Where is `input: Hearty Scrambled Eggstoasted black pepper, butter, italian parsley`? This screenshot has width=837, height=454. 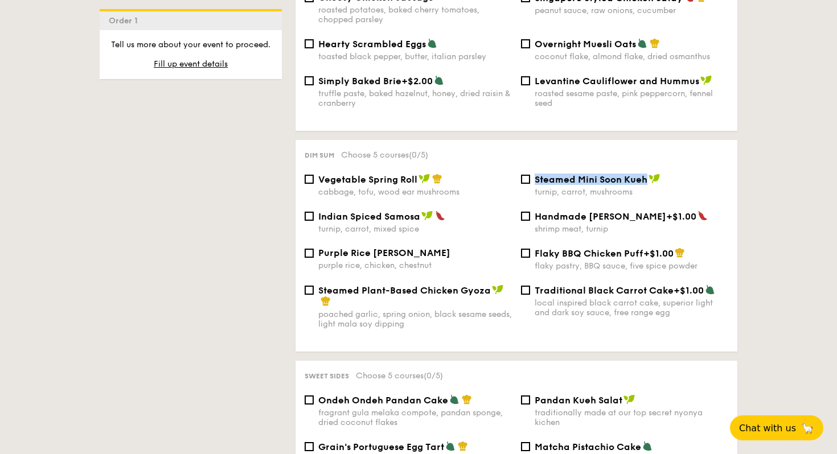
input: Hearty Scrambled Eggstoasted black pepper, butter, italian parsley is located at coordinates (309, 44).